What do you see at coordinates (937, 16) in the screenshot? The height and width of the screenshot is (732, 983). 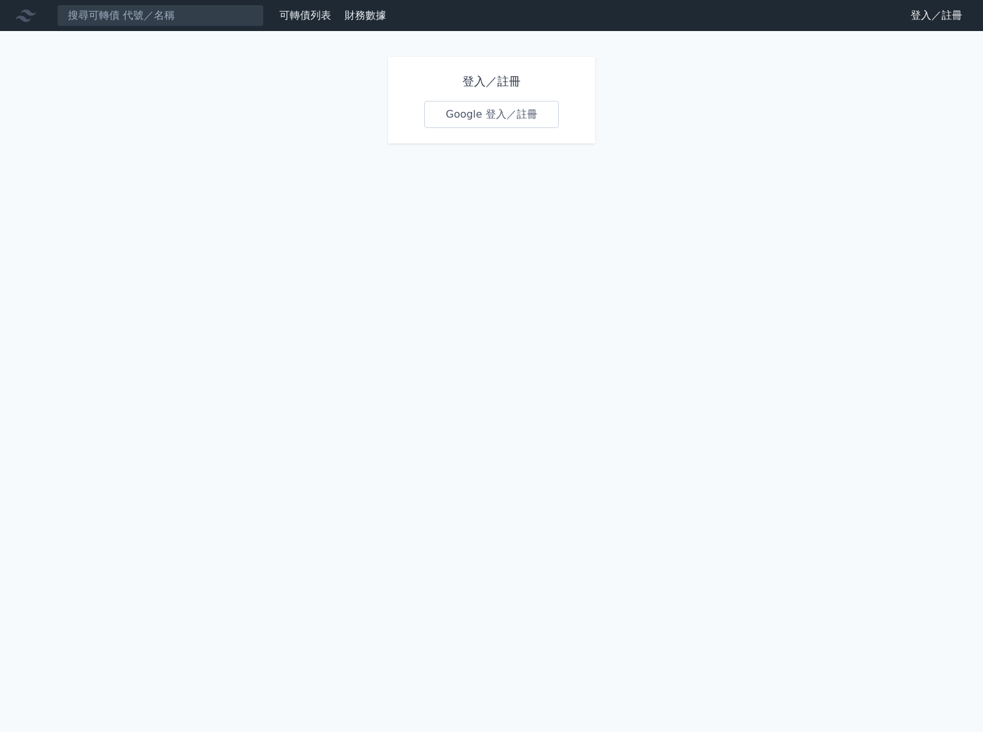 I see `a: 登入／註冊` at bounding box center [937, 16].